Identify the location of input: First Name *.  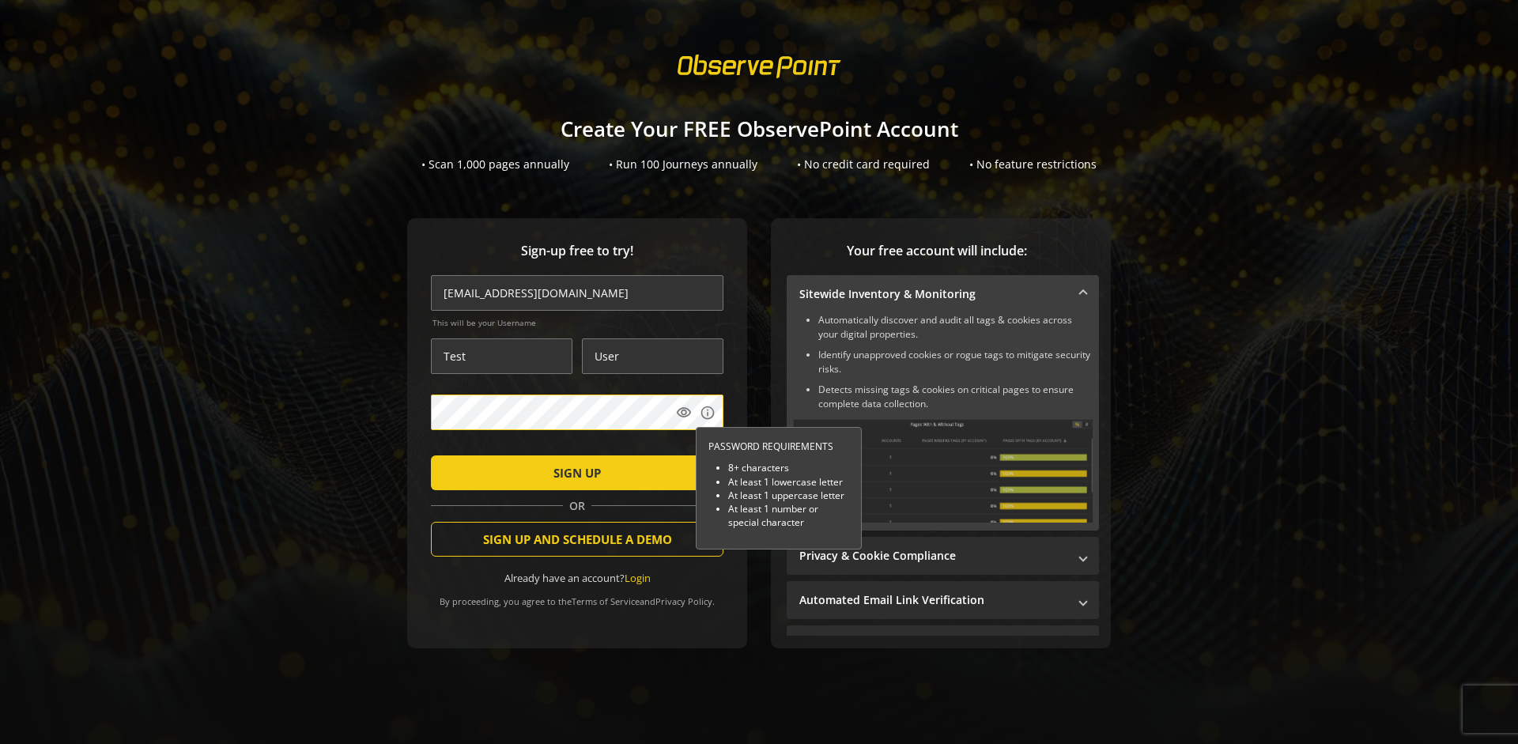
(501, 356).